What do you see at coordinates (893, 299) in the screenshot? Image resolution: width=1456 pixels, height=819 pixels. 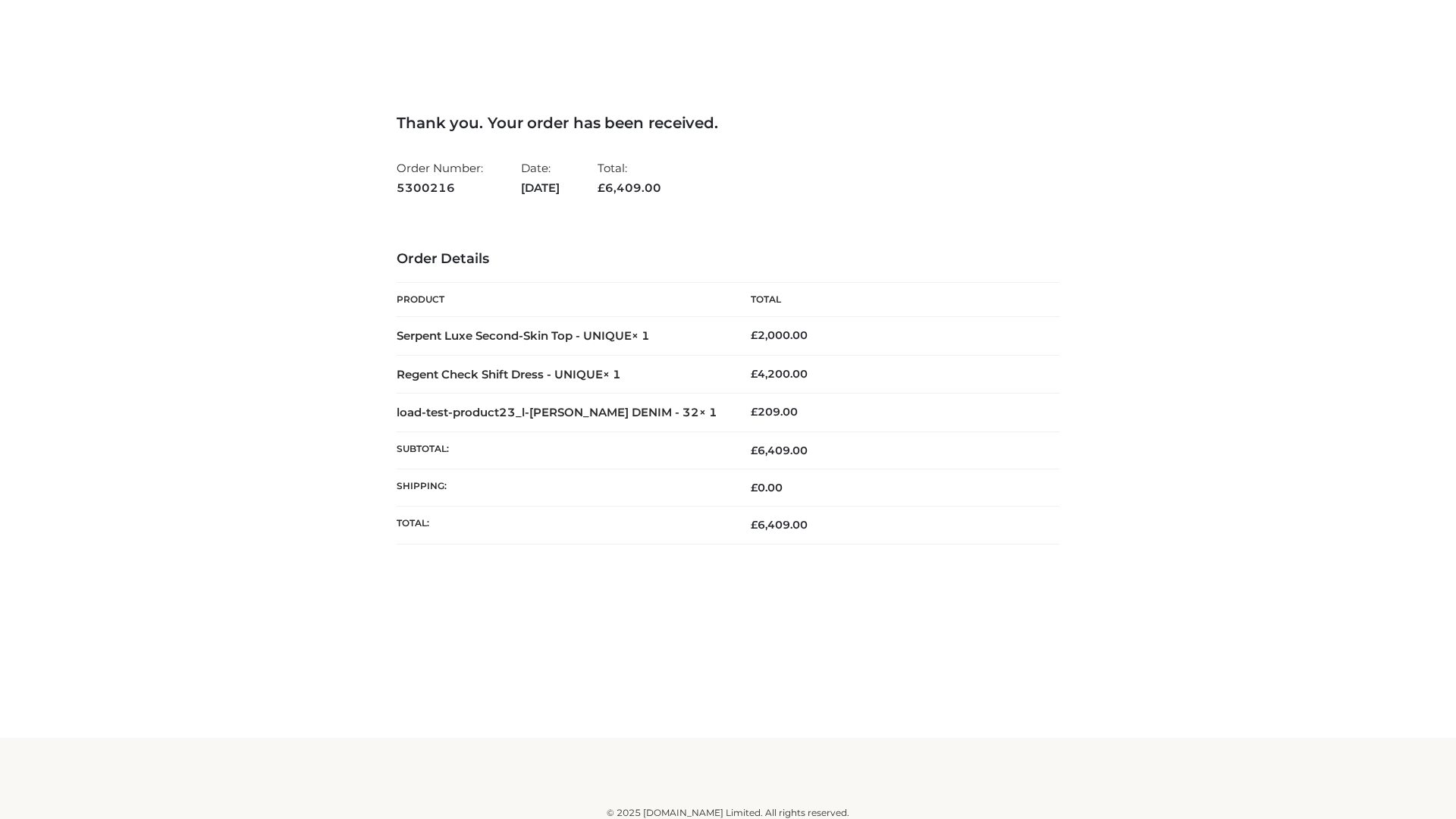 I see `th: Total` at bounding box center [893, 299].